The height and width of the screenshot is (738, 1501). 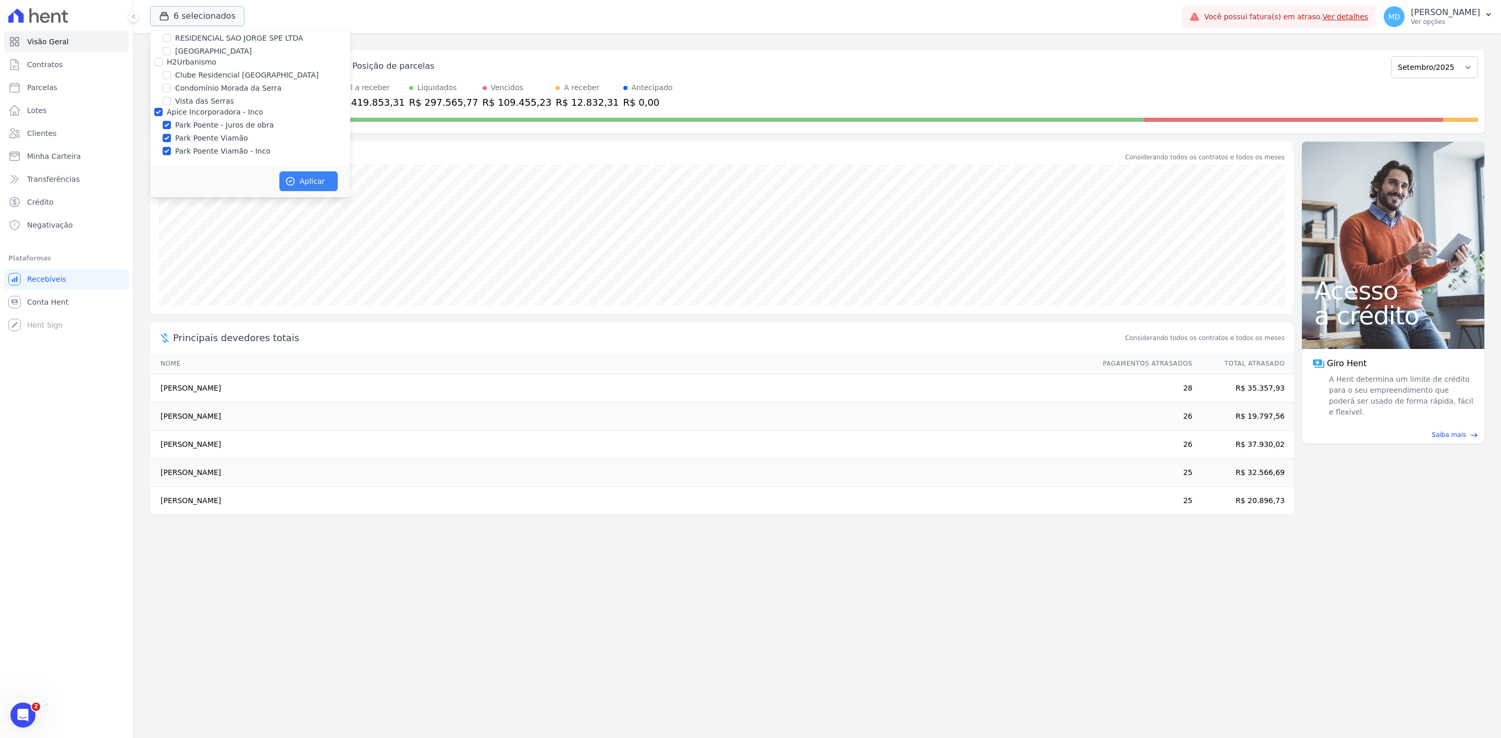 I want to click on div: Posição de parcelas, so click(x=393, y=66).